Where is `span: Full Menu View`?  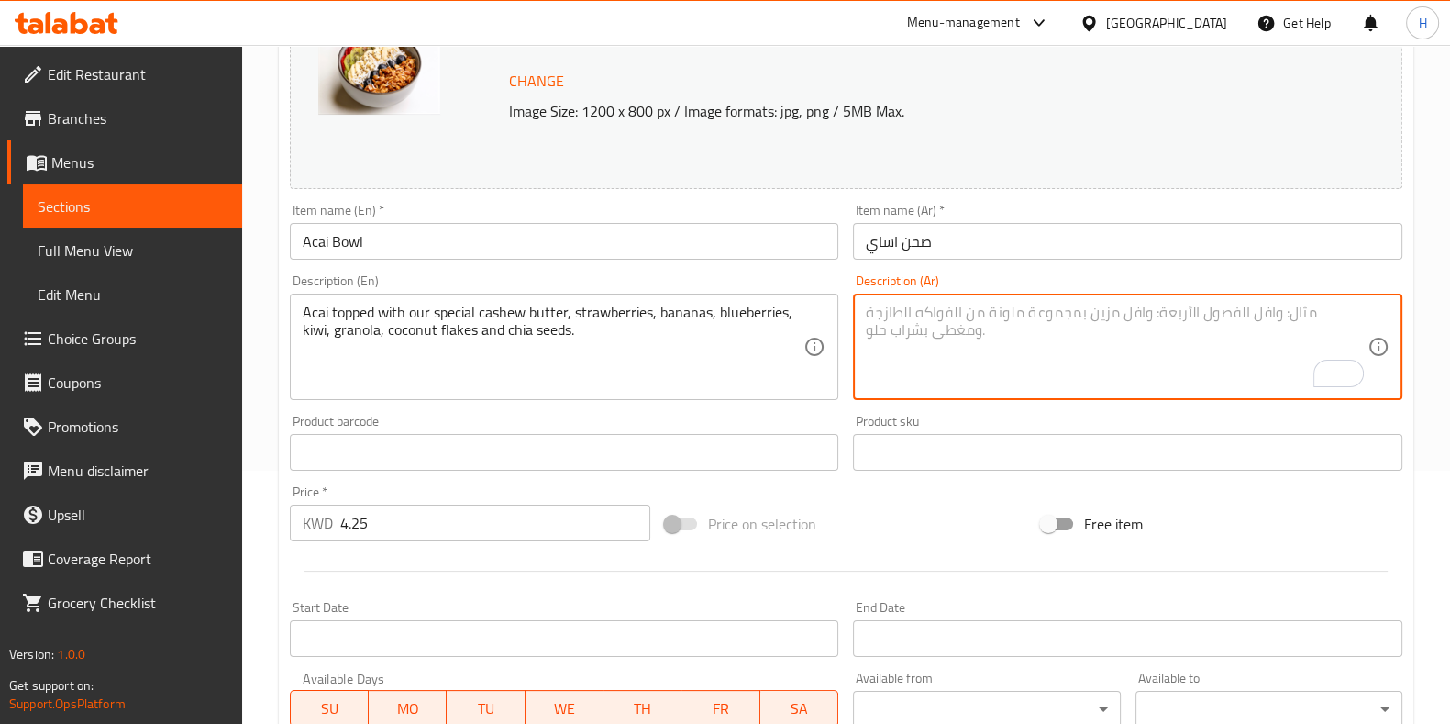 span: Full Menu View is located at coordinates (132, 250).